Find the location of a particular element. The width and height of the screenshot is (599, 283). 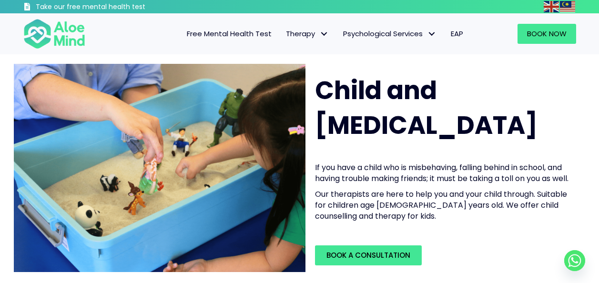

a: Book a Consultation is located at coordinates (369, 256).